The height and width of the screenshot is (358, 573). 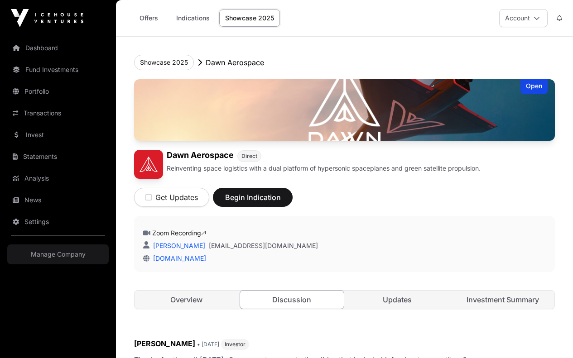 I want to click on span: Begin Indication, so click(x=253, y=198).